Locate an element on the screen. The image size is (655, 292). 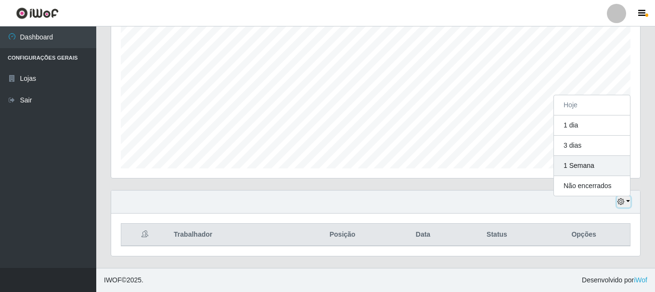
span: IWOF is located at coordinates (113, 280).